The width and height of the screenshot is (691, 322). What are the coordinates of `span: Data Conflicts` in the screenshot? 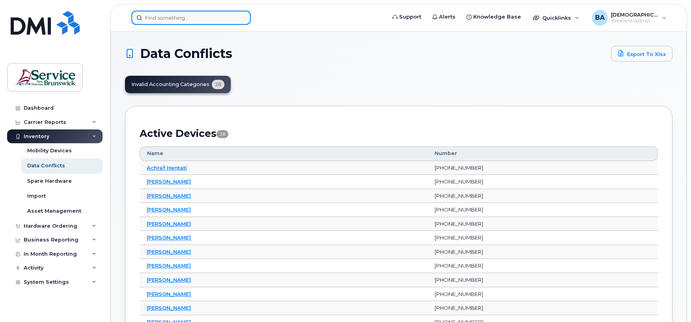 It's located at (186, 54).